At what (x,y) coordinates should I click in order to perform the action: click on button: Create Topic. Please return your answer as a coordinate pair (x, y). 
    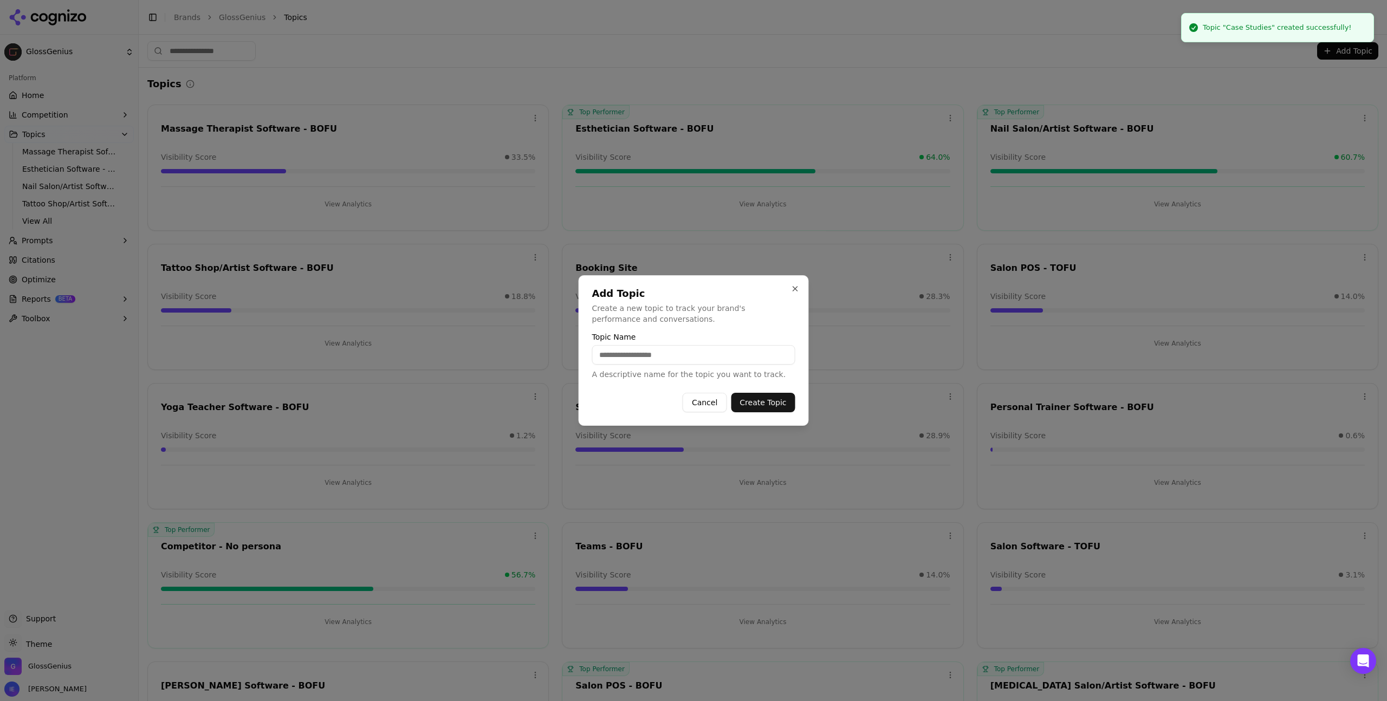
    Looking at the image, I should click on (763, 402).